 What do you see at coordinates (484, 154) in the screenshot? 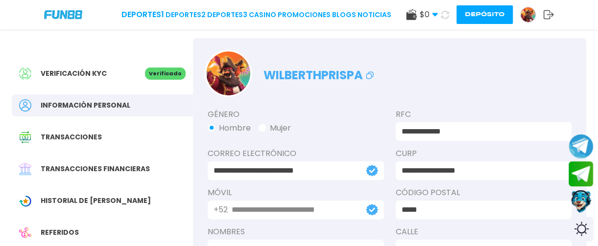
I see `label: CURP` at bounding box center [484, 154].